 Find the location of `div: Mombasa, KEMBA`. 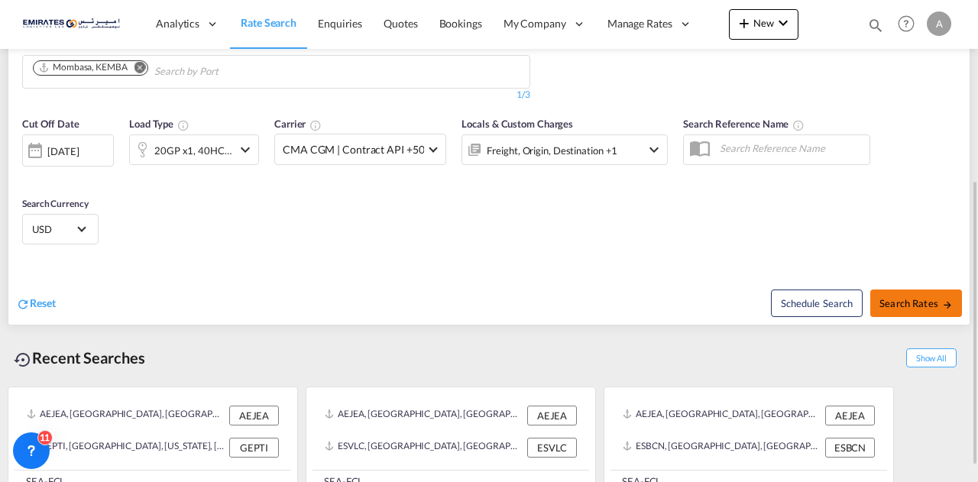

div: Mombasa, KEMBA is located at coordinates (83, 67).